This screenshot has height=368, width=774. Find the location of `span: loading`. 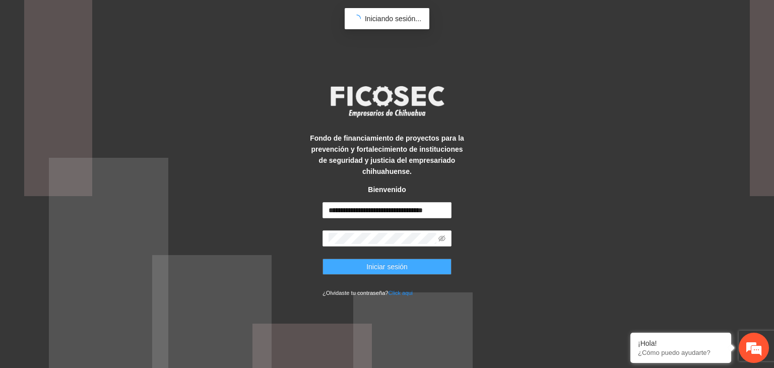

span: loading is located at coordinates (357, 19).